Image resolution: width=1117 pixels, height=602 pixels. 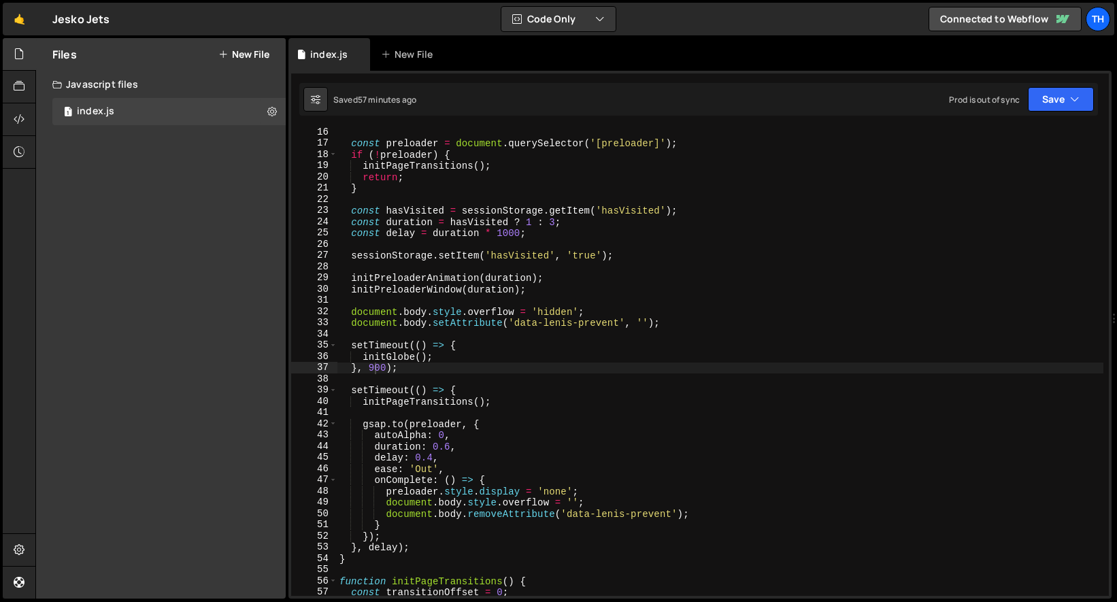 I want to click on div: 19, so click(x=314, y=165).